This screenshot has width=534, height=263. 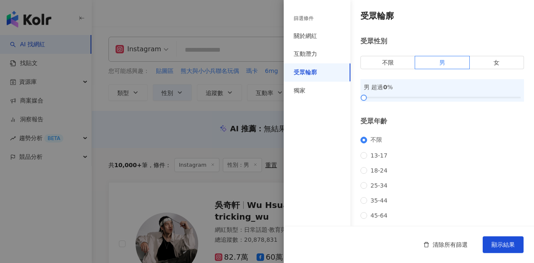 I want to click on div: 互動潛力, so click(x=305, y=54).